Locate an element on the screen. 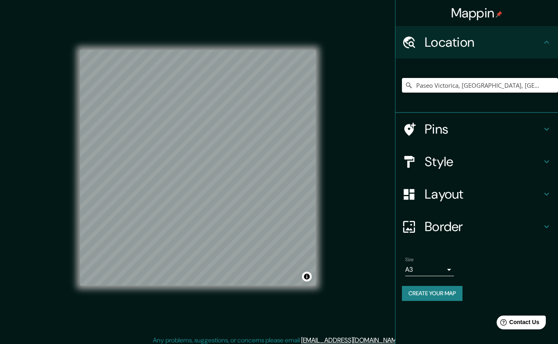  div: Pins is located at coordinates (477, 129).